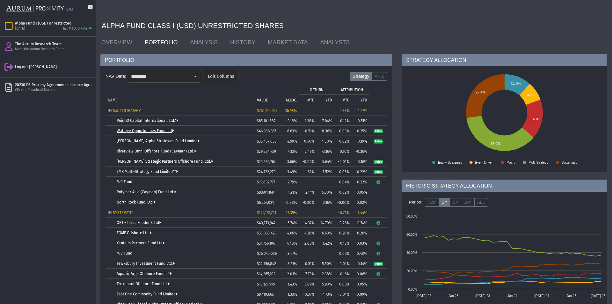  I want to click on text: Event Driven, so click(484, 162).